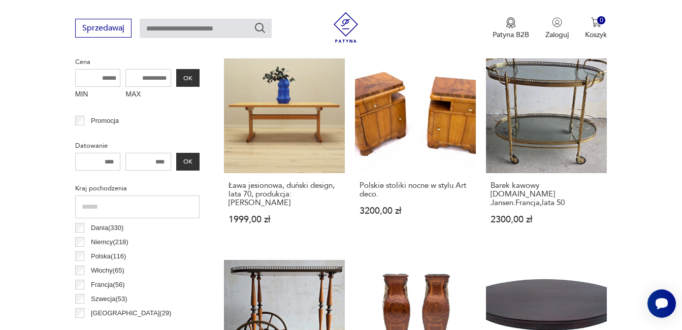 This screenshot has height=330, width=682. I want to click on h3: Polskie stoliki nocne w stylu Art deco., so click(415, 190).